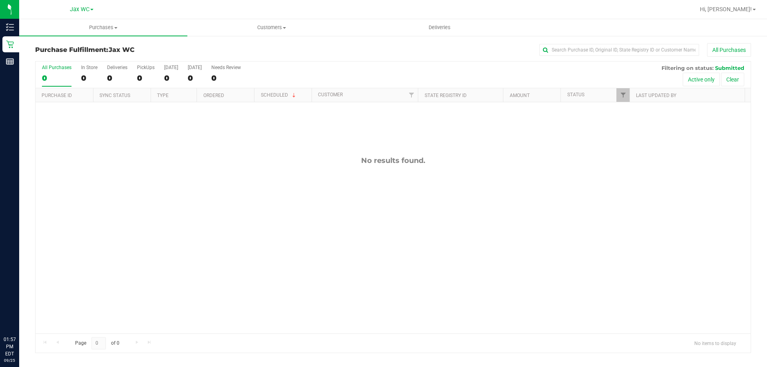 The height and width of the screenshot is (367, 767). I want to click on a: Deliveries, so click(439, 28).